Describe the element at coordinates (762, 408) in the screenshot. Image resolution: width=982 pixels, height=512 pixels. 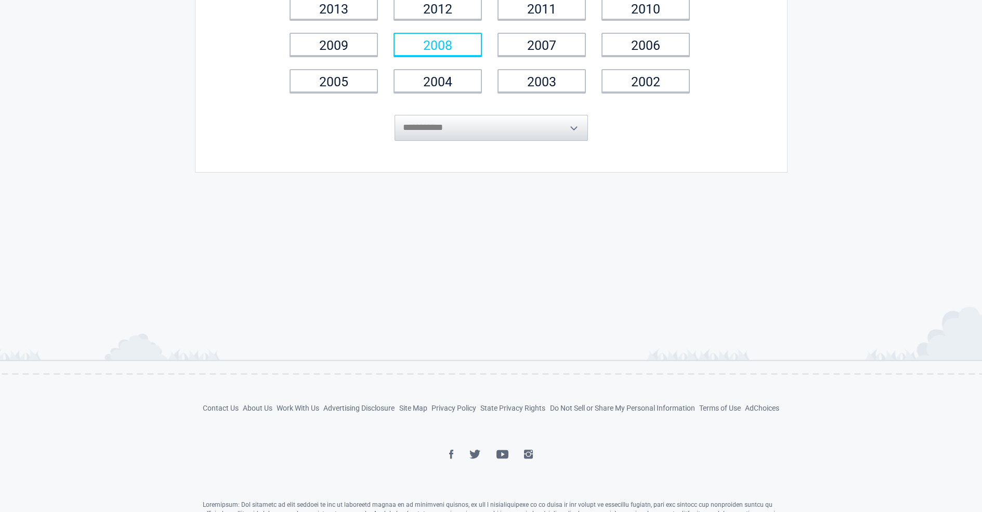
I see `a: AdChoices` at that location.